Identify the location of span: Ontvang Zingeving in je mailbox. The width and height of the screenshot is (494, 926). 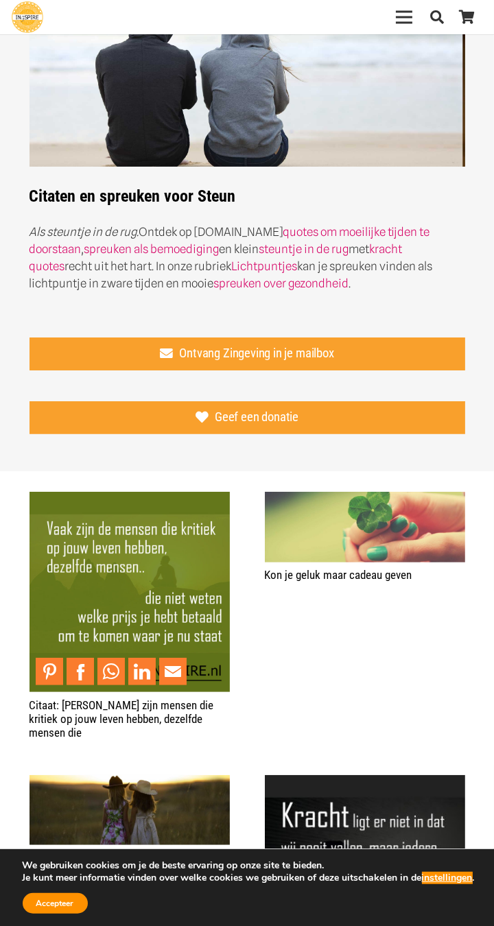
(256, 353).